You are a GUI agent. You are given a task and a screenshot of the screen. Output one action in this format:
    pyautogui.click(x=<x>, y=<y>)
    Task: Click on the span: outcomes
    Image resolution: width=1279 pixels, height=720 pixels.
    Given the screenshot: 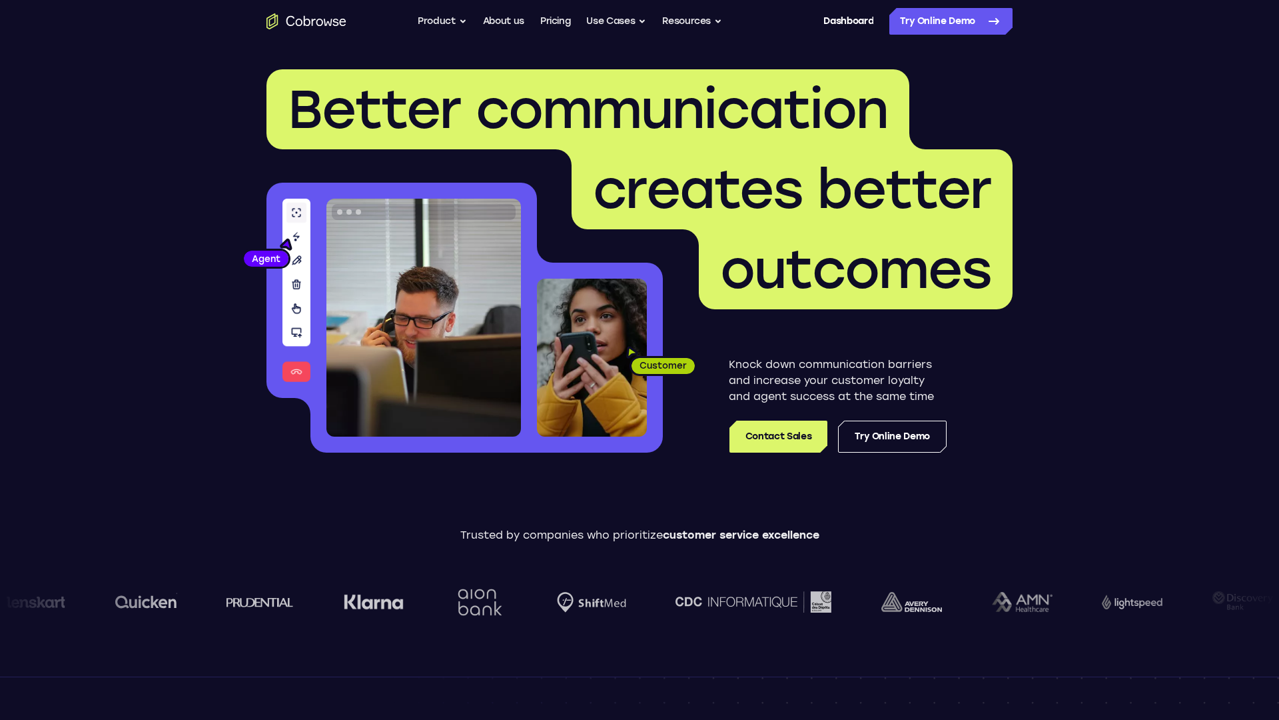 What is the action you would take?
    pyautogui.click(x=856, y=269)
    